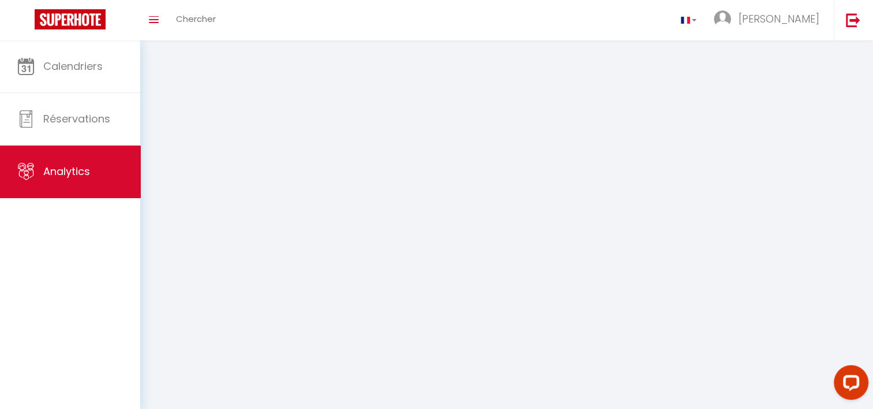 The width and height of the screenshot is (873, 409). What do you see at coordinates (66, 171) in the screenshot?
I see `span: Analytics` at bounding box center [66, 171].